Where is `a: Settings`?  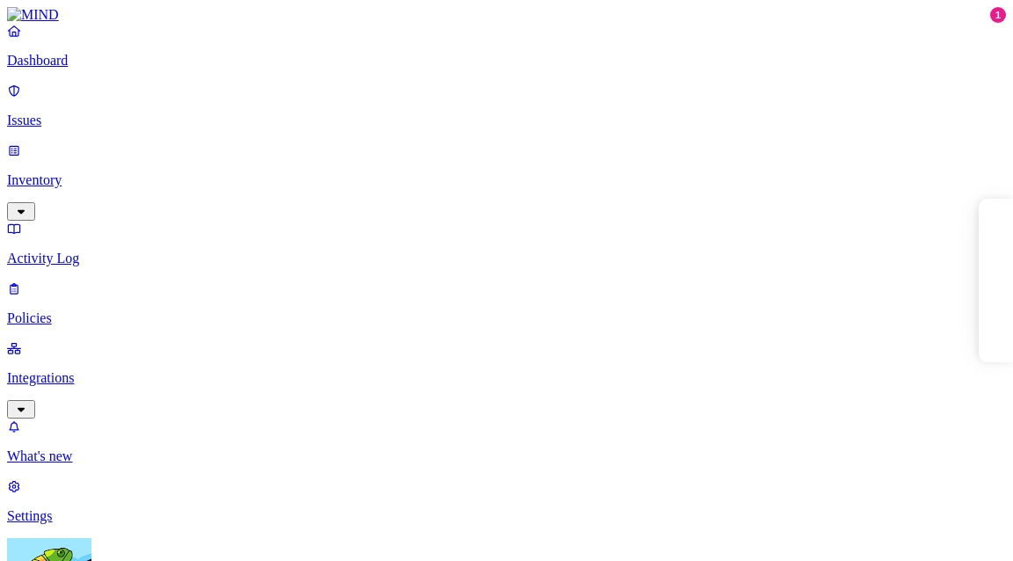 a: Settings is located at coordinates (507, 501).